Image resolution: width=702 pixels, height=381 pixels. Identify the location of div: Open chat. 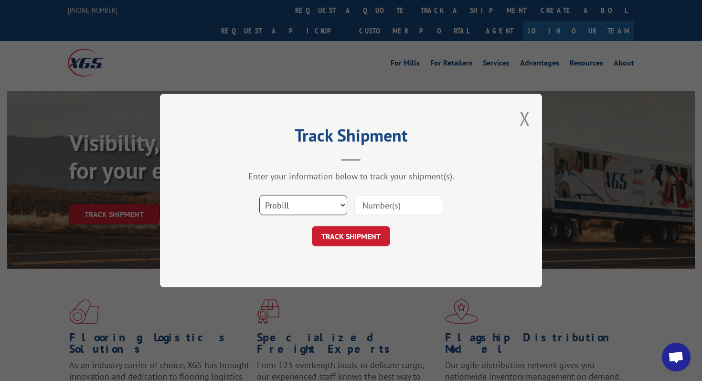
(676, 357).